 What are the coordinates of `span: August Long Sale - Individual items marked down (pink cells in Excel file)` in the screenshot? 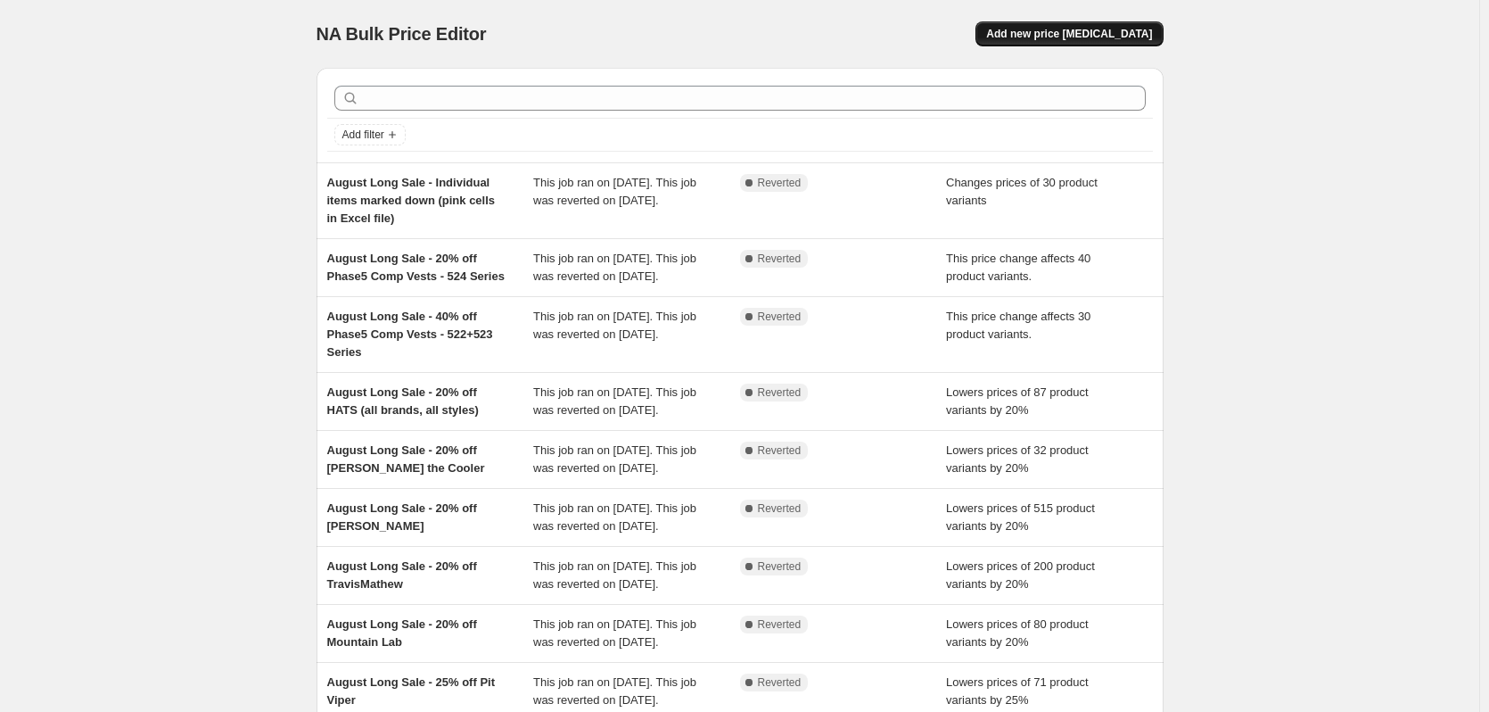 It's located at (411, 200).